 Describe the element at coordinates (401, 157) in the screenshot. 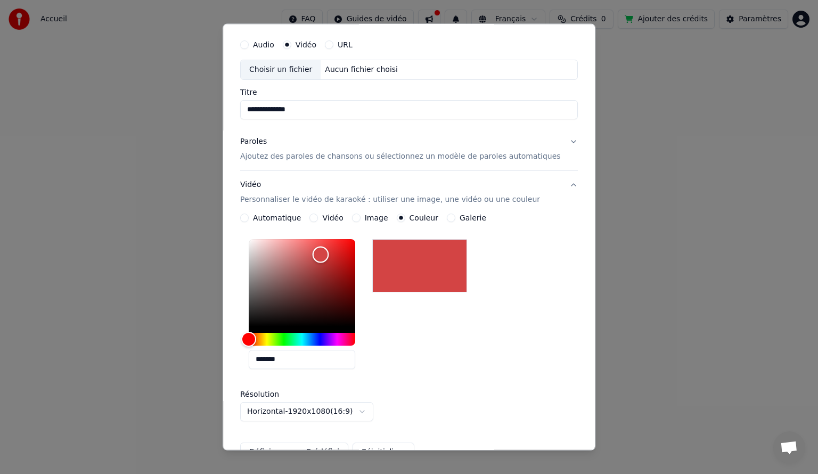

I see `p: Ajoutez des paroles de chansons ou sélectionnez un modèle de paroles automatiques` at that location.